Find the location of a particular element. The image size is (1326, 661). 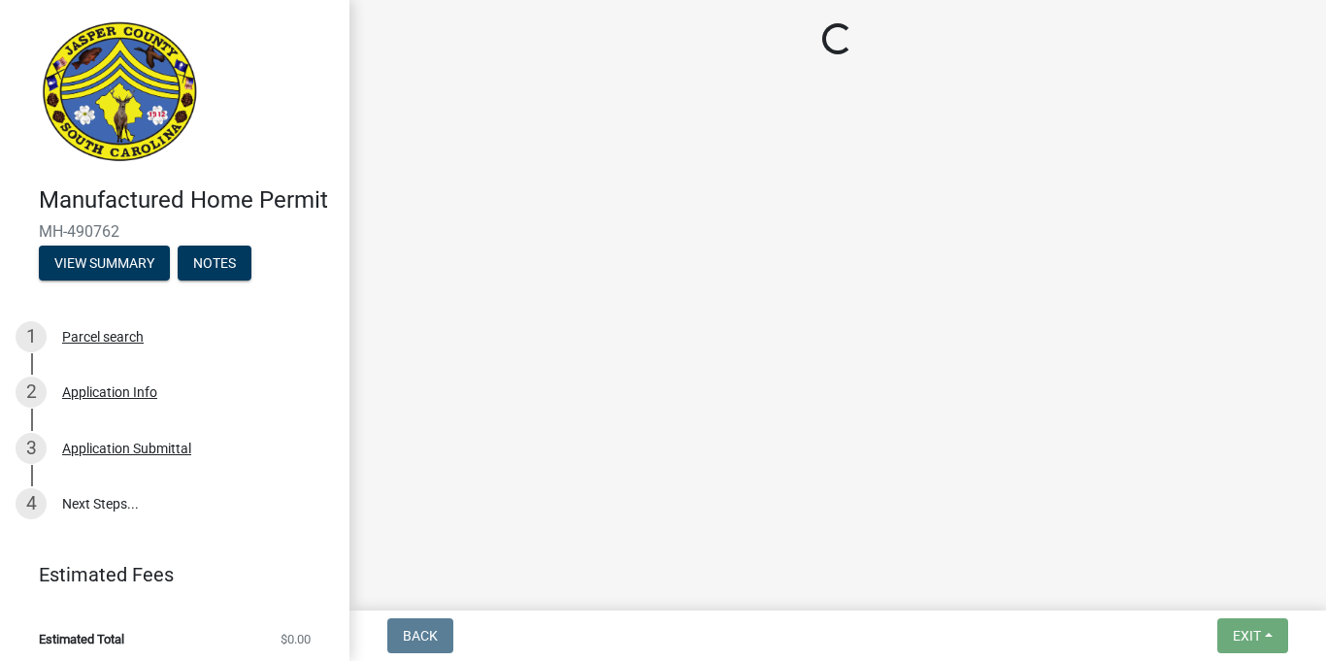

div: 3 is located at coordinates (31, 448).